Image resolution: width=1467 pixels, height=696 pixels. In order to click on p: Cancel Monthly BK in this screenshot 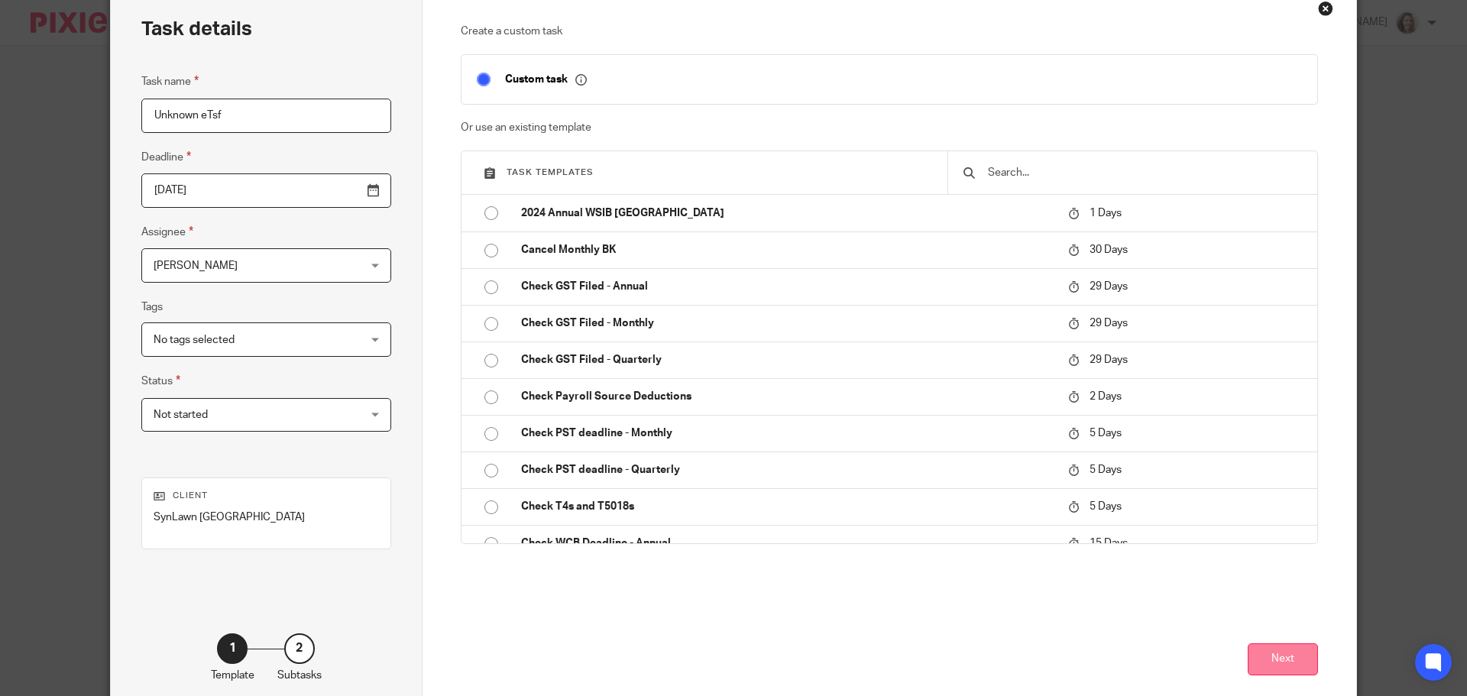, I will do `click(787, 250)`.